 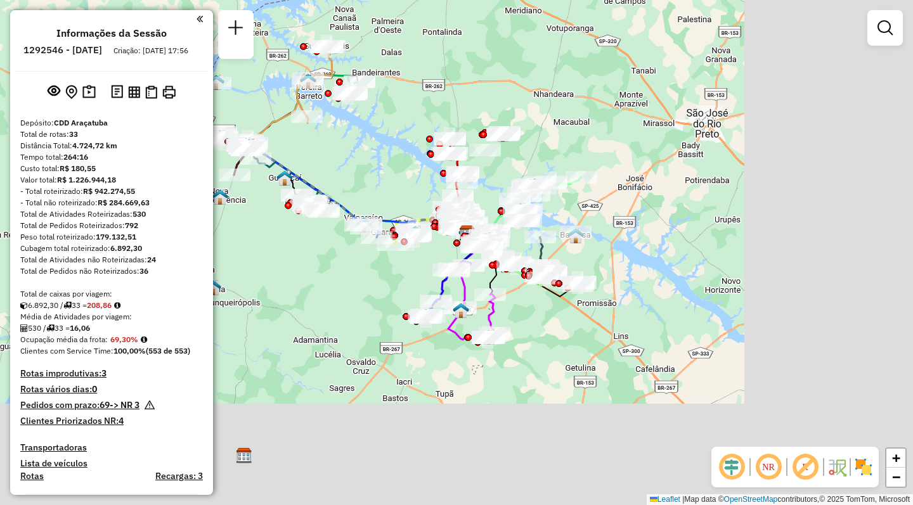 I want to click on strong: 3, so click(x=104, y=373).